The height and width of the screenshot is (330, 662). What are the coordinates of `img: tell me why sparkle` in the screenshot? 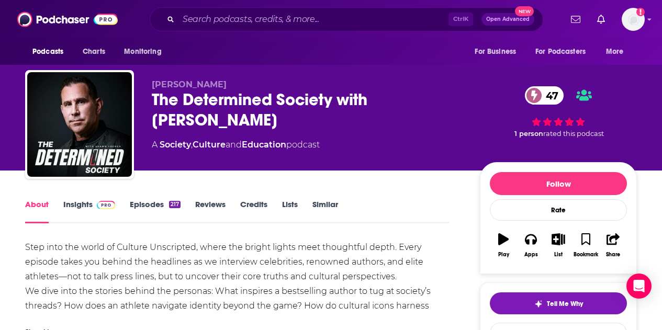 It's located at (538, 304).